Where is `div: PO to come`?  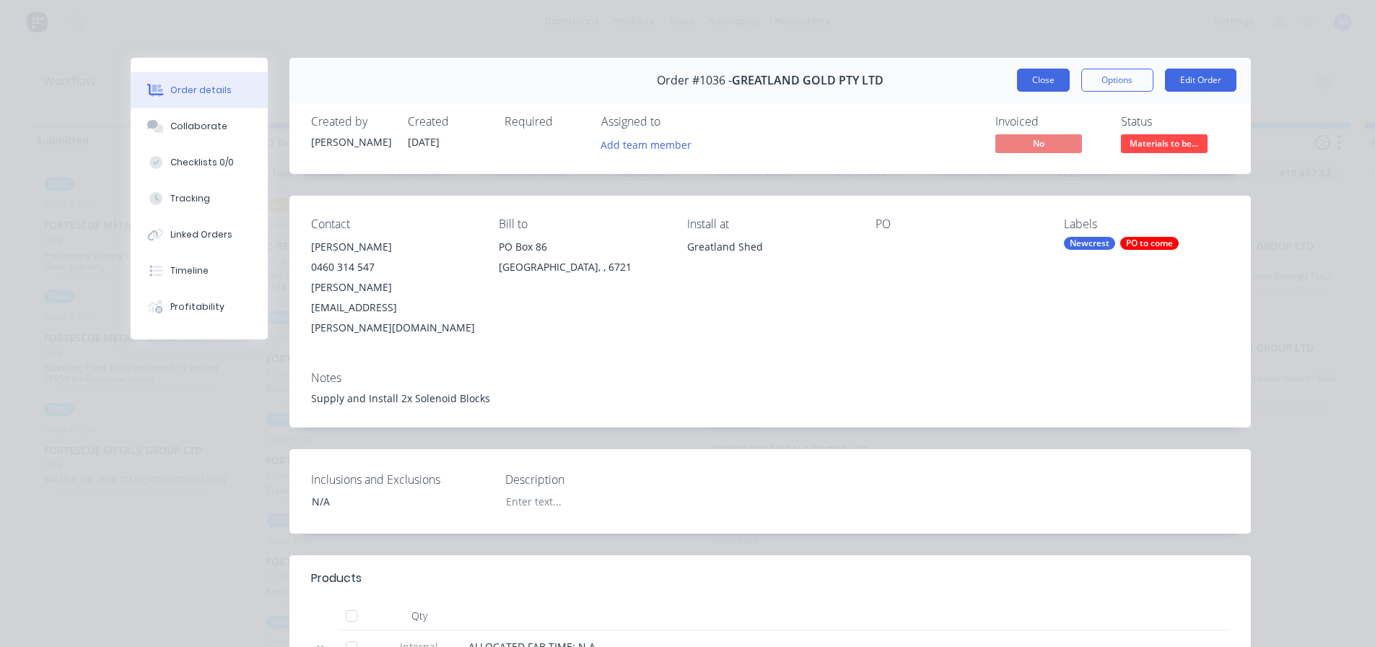
div: PO to come is located at coordinates (1149, 243).